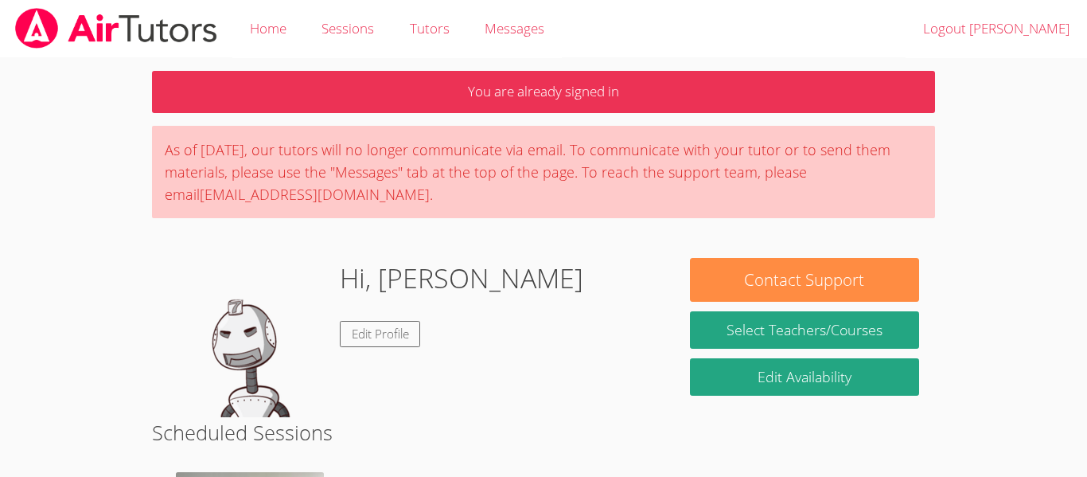 The height and width of the screenshot is (477, 1087). Describe the element at coordinates (805, 330) in the screenshot. I see `a: Select Teachers/Courses` at that location.